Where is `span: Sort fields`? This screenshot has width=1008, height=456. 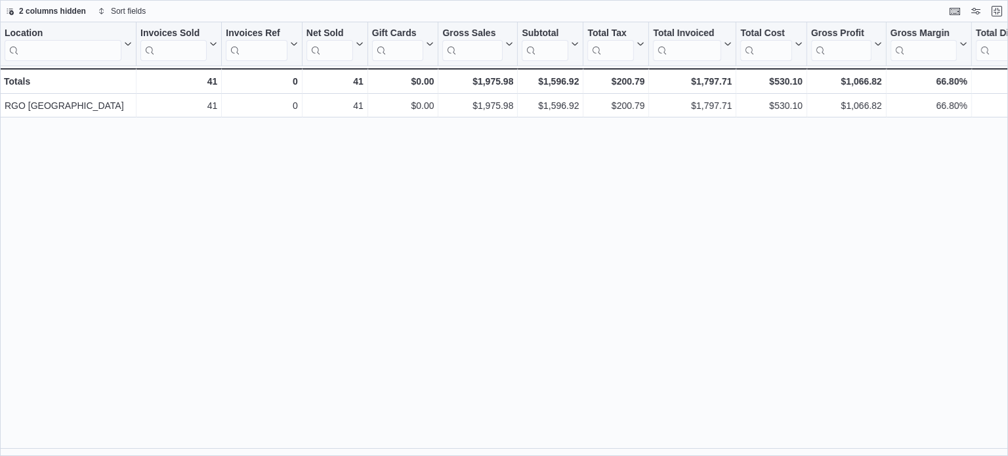
span: Sort fields is located at coordinates (128, 11).